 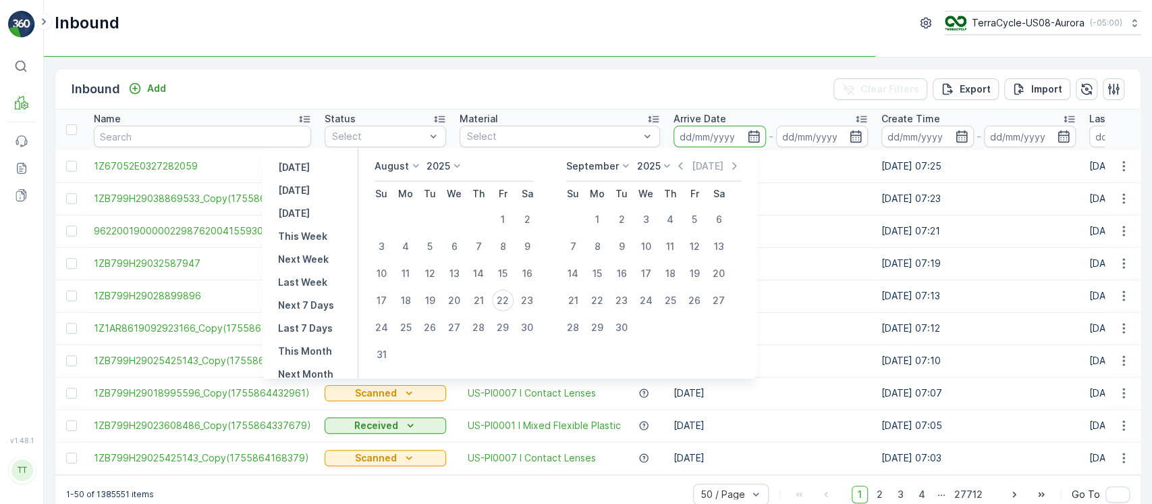 What do you see at coordinates (157, 88) in the screenshot?
I see `p: Add` at bounding box center [157, 88].